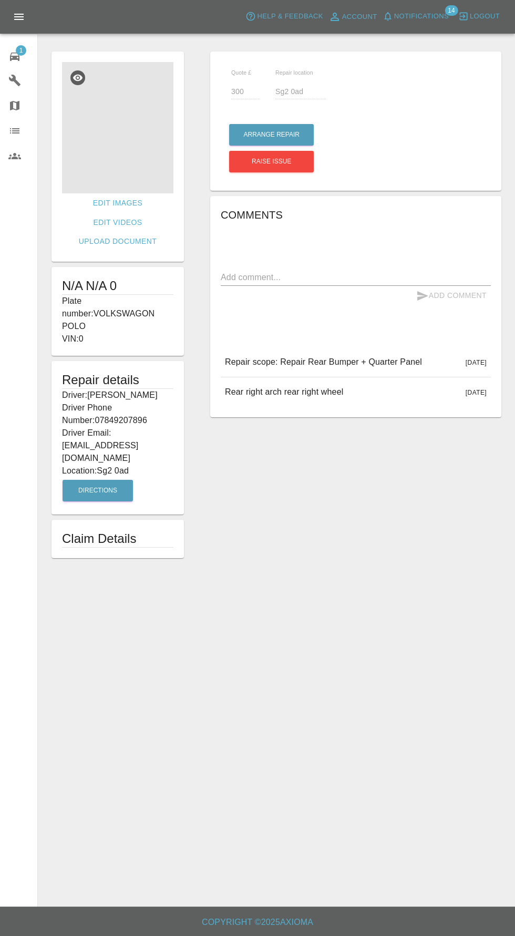 The image size is (515, 936). Describe the element at coordinates (118, 414) in the screenshot. I see `p: Driver Phone Number: 07849207896` at that location.